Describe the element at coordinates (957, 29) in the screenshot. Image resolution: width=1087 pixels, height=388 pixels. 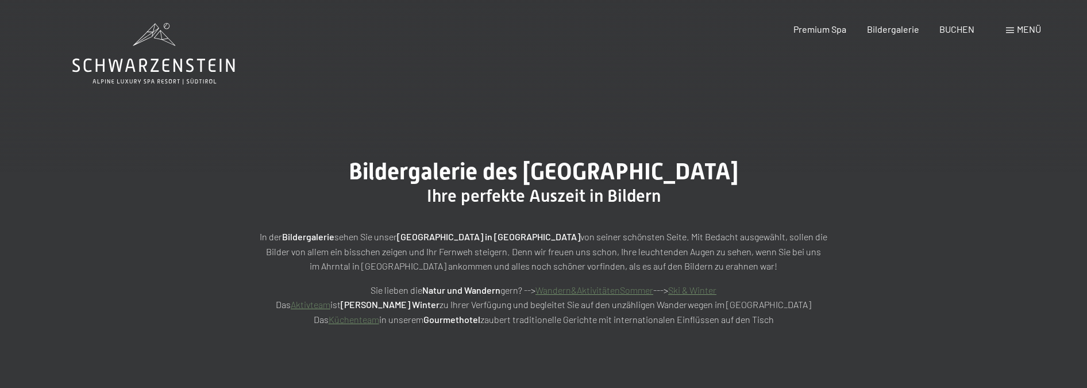
I see `a: BUCHEN` at that location.